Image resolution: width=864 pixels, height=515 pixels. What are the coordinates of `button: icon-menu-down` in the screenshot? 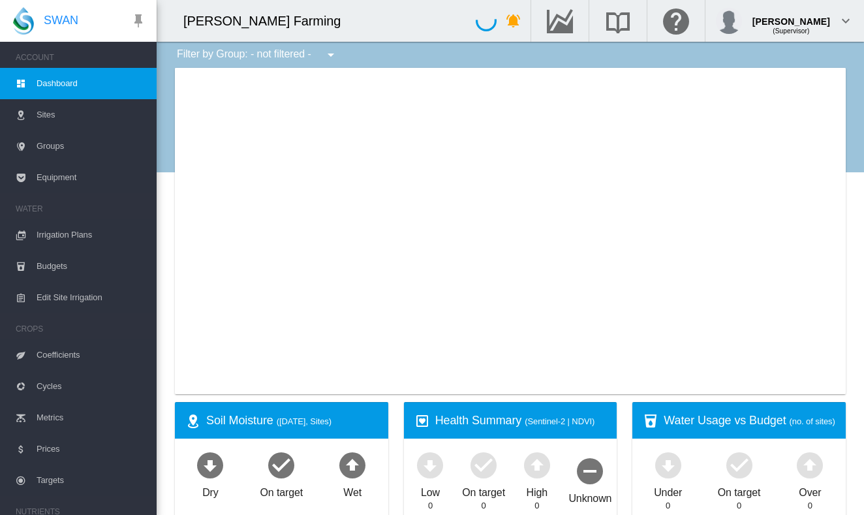 It's located at (331, 55).